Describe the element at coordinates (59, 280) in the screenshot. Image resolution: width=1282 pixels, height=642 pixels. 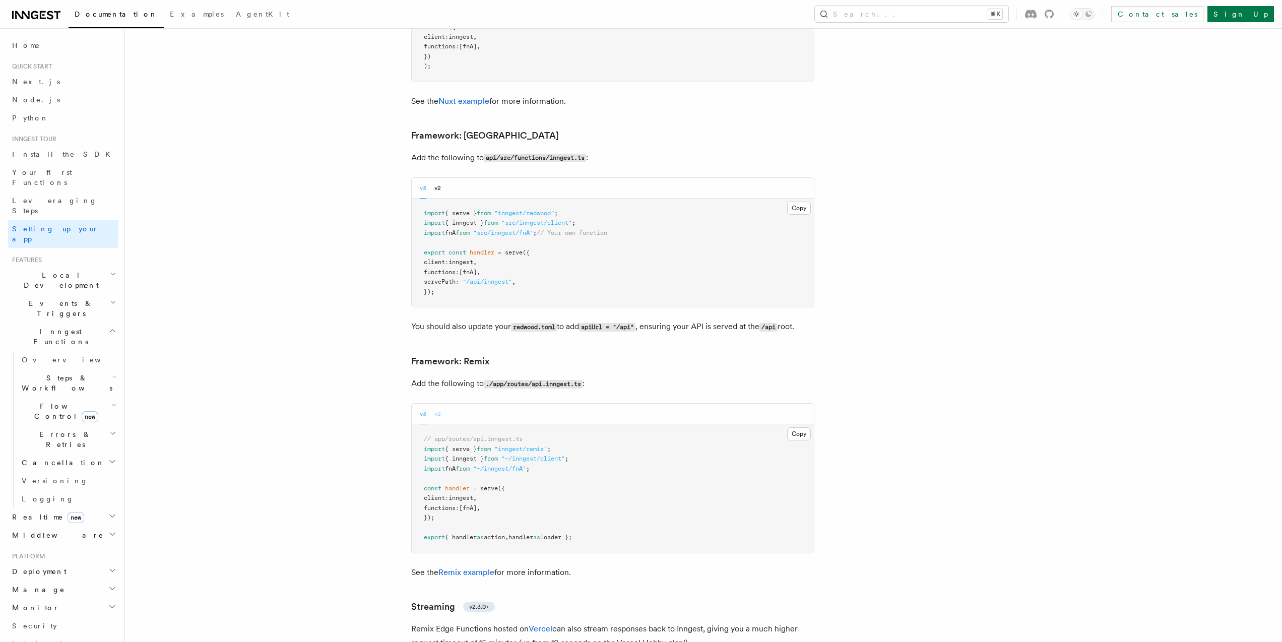
I see `span: Local Development` at that location.